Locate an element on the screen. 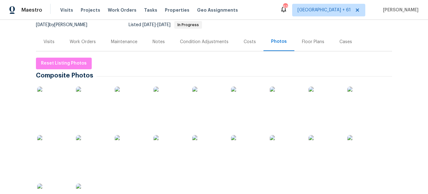 The width and height of the screenshot is (428, 194). div: Notes is located at coordinates (159, 42).